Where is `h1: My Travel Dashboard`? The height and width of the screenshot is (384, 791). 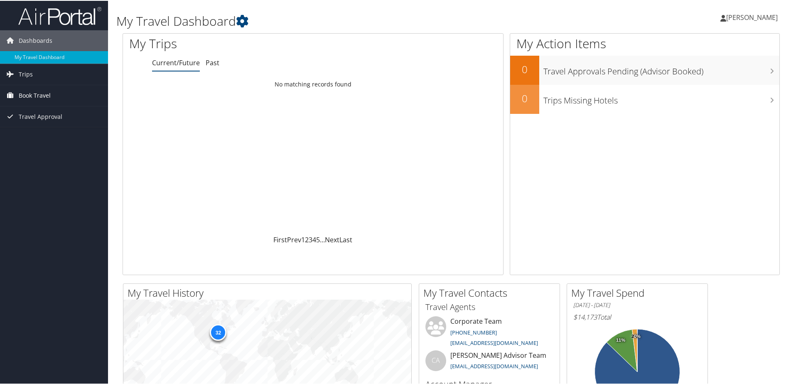 h1: My Travel Dashboard is located at coordinates (339, 20).